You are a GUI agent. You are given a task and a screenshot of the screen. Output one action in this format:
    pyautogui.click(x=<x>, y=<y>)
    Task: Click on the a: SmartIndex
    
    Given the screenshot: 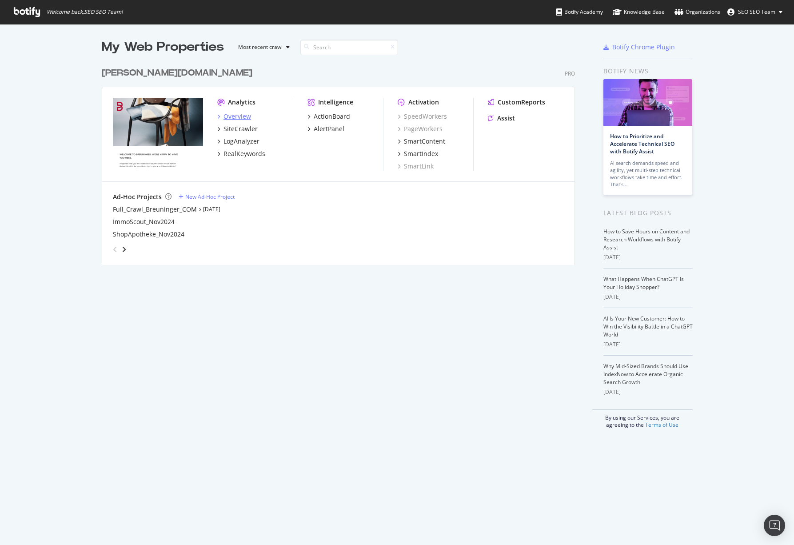 What is the action you would take?
    pyautogui.click(x=418, y=154)
    